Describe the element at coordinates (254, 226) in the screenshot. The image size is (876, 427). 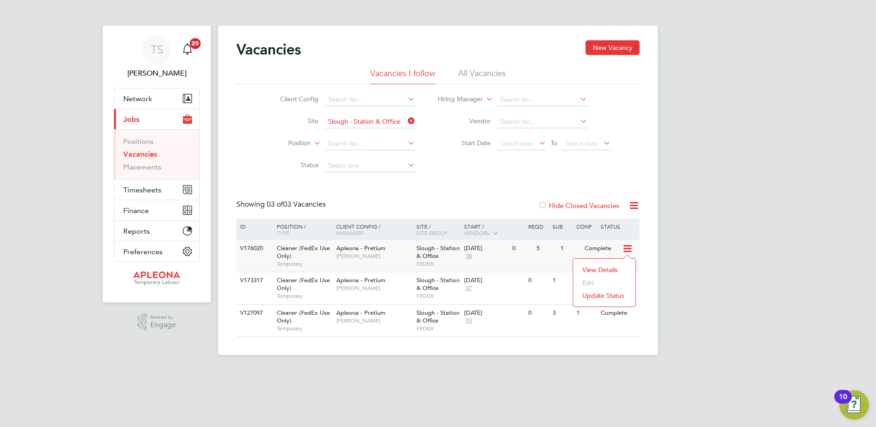
I see `div: ID` at that location.